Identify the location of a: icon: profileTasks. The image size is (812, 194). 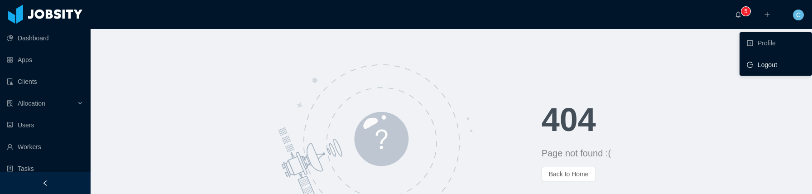
(45, 168).